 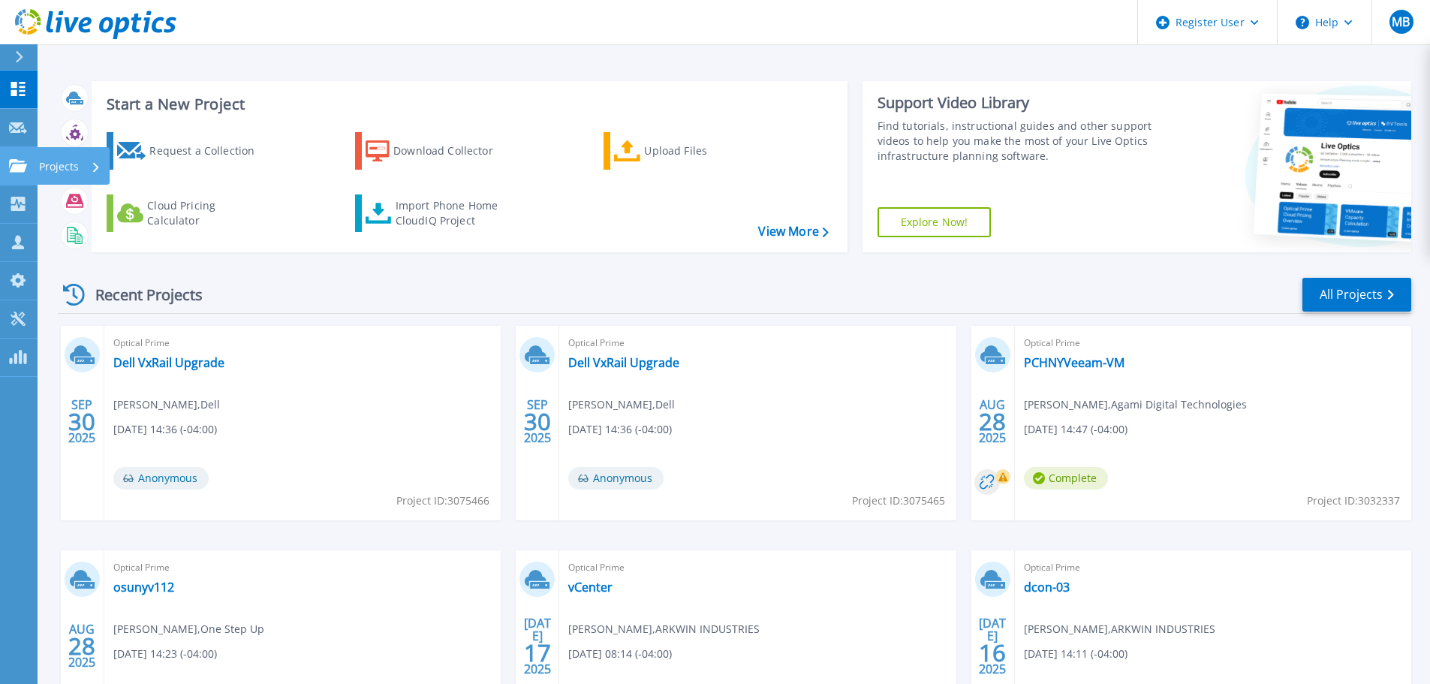 What do you see at coordinates (207, 213) in the screenshot?
I see `div: Cloud Pricing Calculator` at bounding box center [207, 213].